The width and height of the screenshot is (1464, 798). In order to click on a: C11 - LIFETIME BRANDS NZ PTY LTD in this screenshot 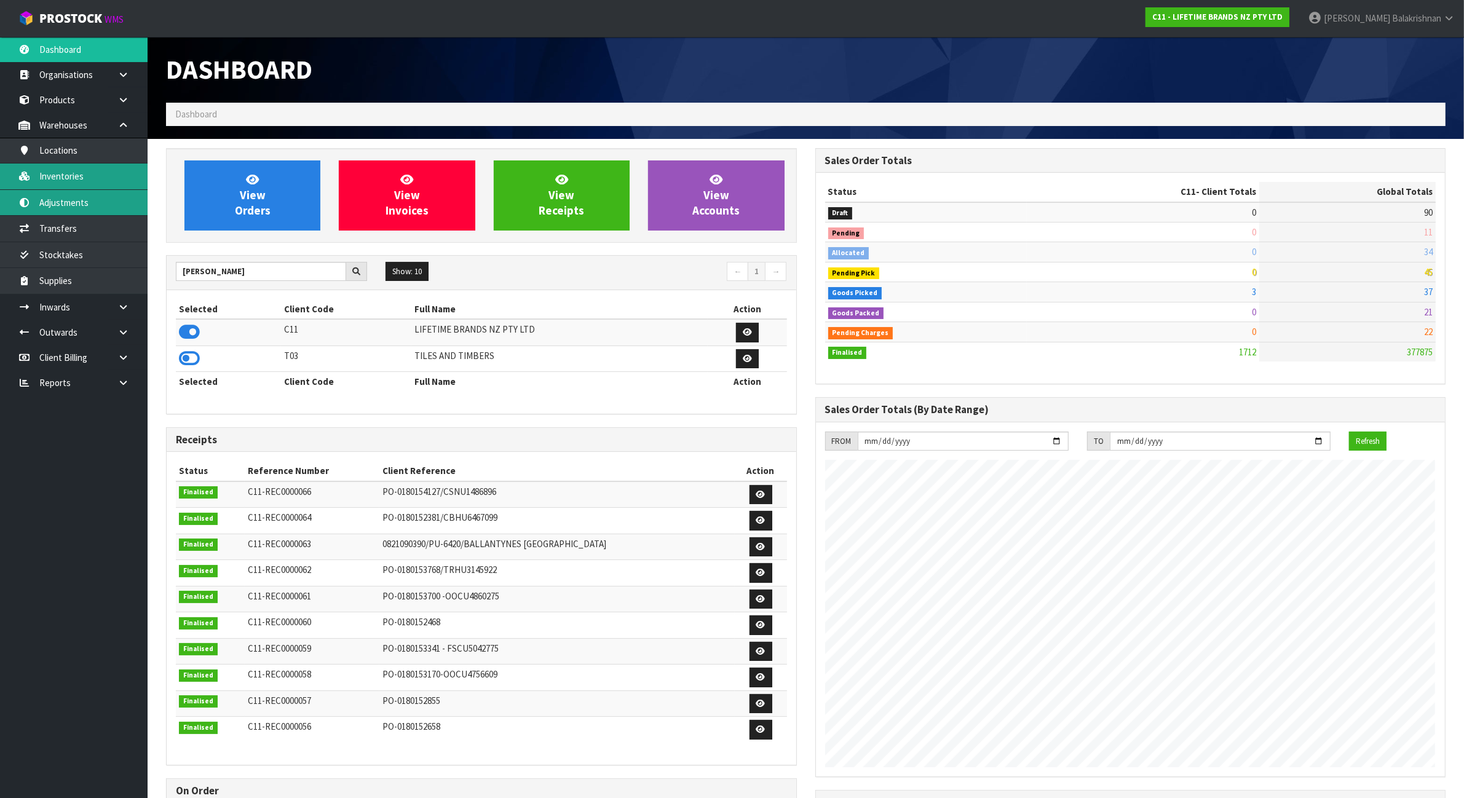, I will do `click(1218, 17)`.